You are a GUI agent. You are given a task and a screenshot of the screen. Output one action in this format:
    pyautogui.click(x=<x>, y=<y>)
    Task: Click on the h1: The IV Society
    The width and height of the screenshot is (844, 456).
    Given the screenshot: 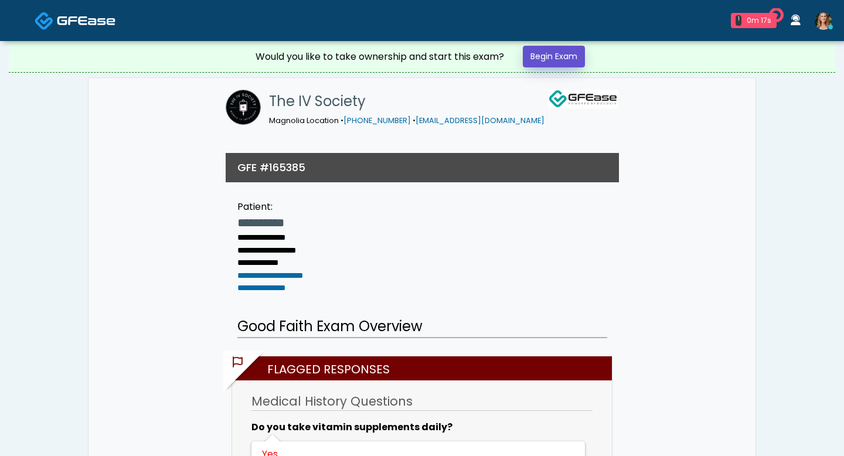 What is the action you would take?
    pyautogui.click(x=407, y=101)
    